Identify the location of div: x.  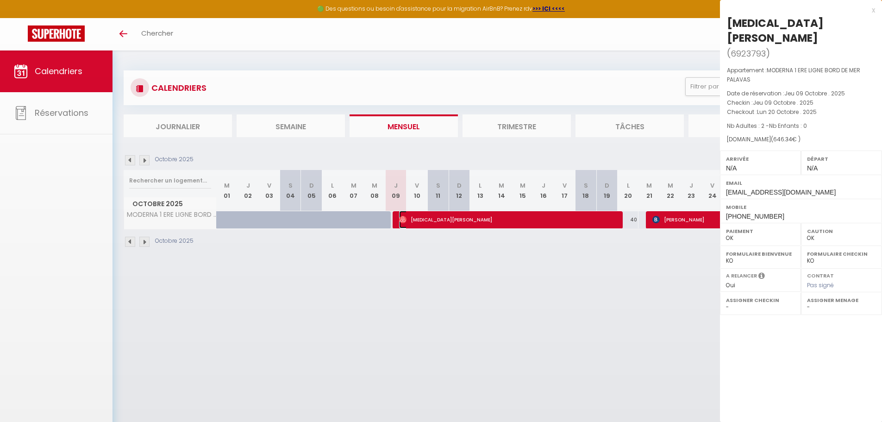
(797, 10).